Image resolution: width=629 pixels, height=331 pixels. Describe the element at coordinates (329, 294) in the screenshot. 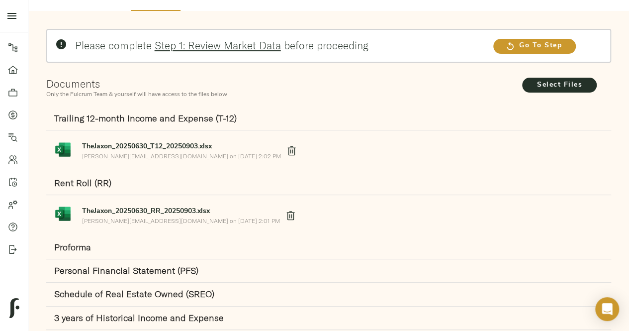

I see `div: Schedule of Real Estate Owned (SREO)` at that location.